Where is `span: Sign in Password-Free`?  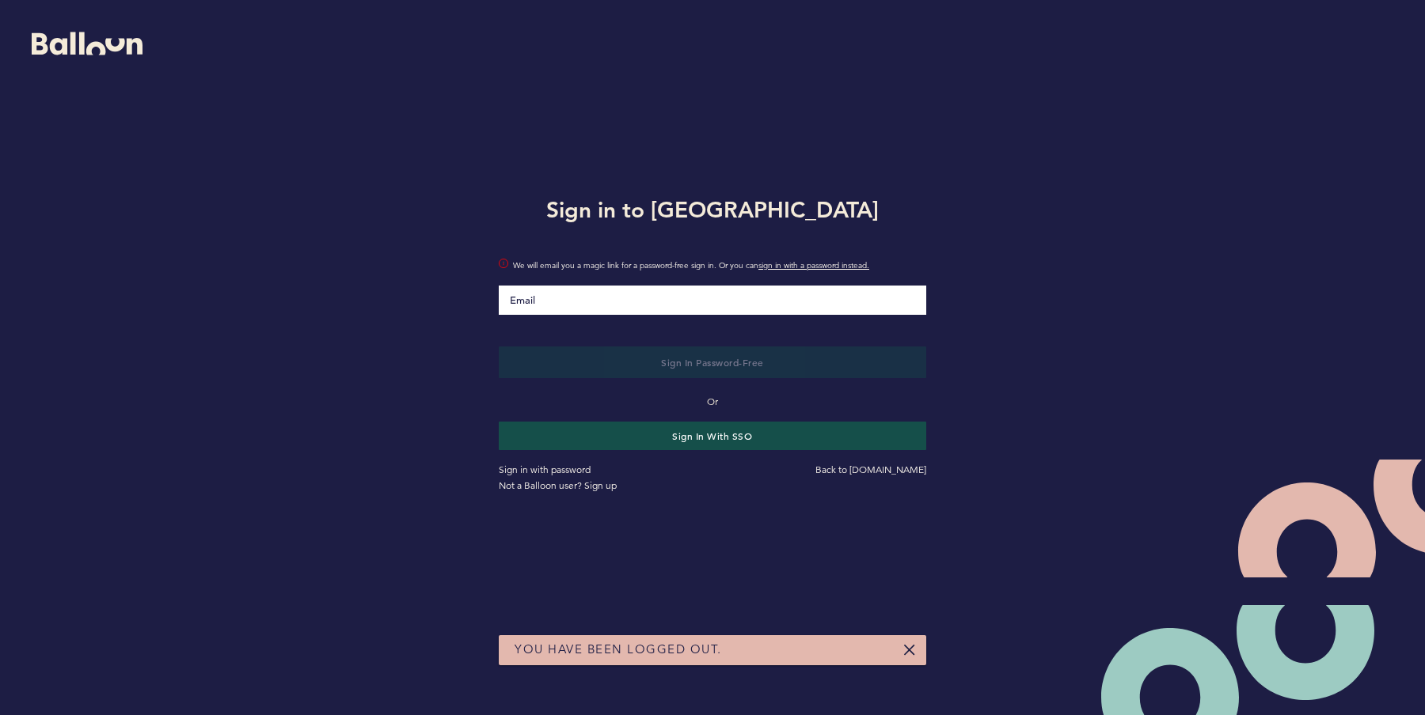
span: Sign in Password-Free is located at coordinates (712, 362).